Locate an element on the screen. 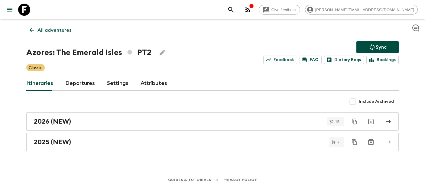 The height and width of the screenshot is (188, 425). h2: 2025 (NEW) is located at coordinates (52, 142).